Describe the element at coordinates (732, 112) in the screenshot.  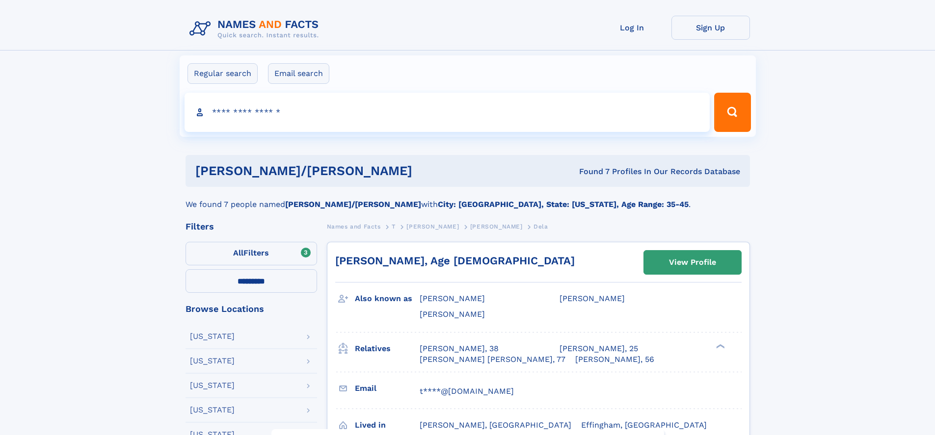
I see `button: Search Button` at that location.